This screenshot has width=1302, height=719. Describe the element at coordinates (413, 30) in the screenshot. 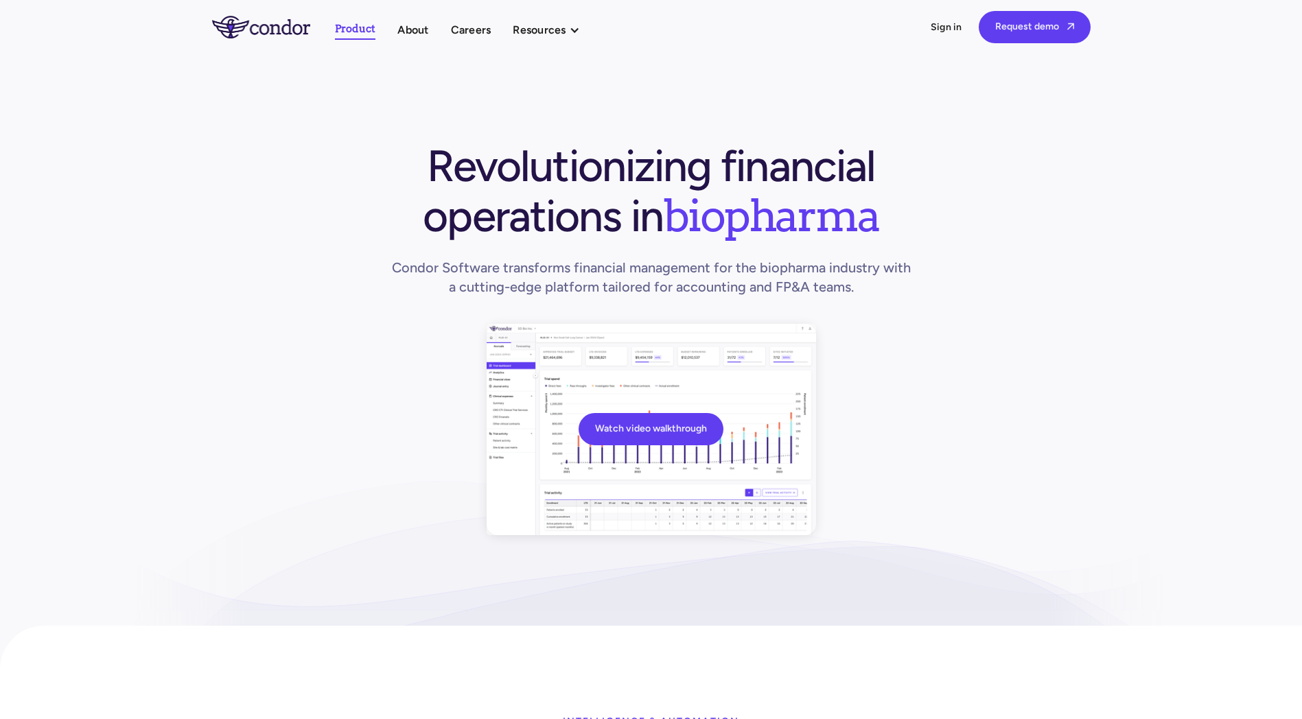

I see `a: About` at that location.